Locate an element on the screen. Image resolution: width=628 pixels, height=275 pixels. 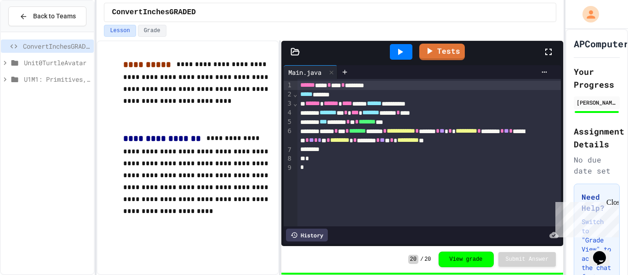
div: Chat with us now!Close is located at coordinates (34, 31).